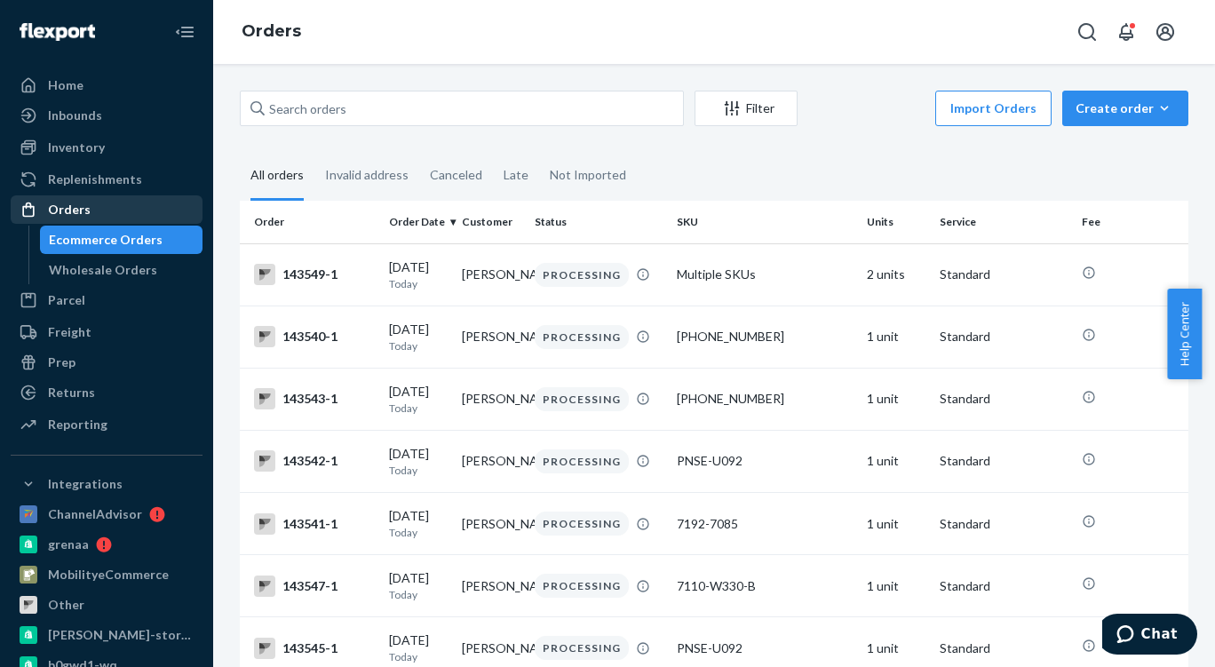  What do you see at coordinates (314, 399) in the screenshot?
I see `div: 143543-1` at bounding box center [314, 399].